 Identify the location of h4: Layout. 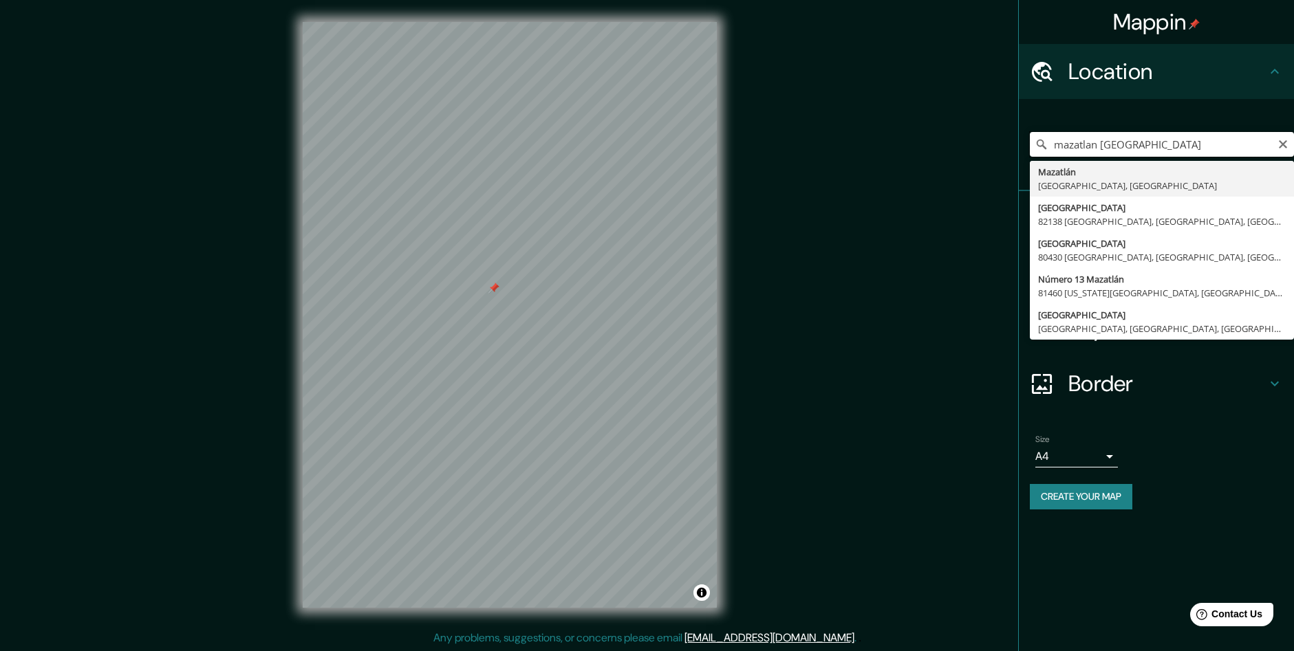
(1167, 329).